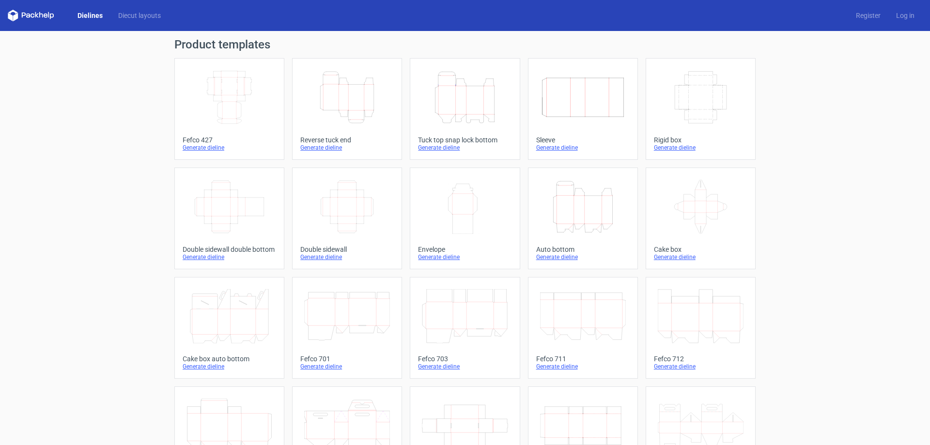  Describe the element at coordinates (465, 328) in the screenshot. I see `a: Fefco 703Generate dieline` at that location.